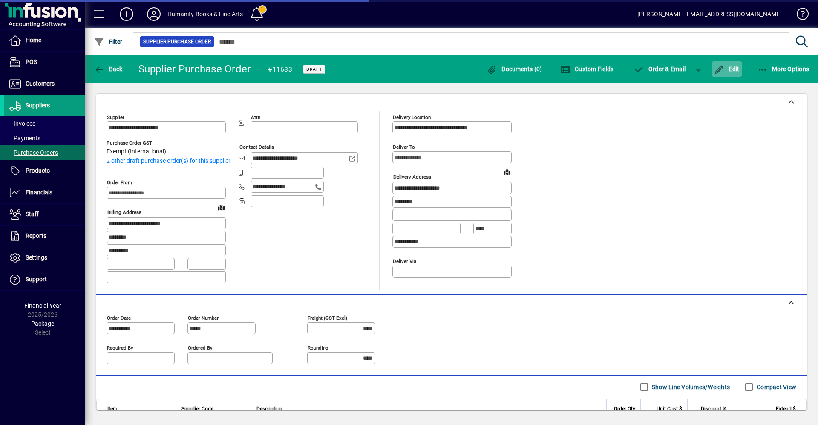  Describe the element at coordinates (327, 318) in the screenshot. I see `mat-label: Freight (GST excl)` at that location.